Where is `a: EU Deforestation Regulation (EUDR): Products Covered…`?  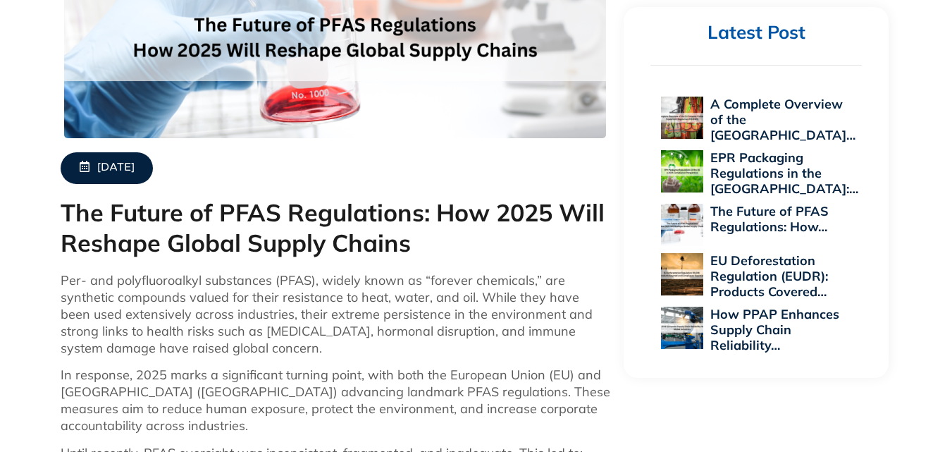 a: EU Deforestation Regulation (EUDR): Products Covered… is located at coordinates (769, 276).